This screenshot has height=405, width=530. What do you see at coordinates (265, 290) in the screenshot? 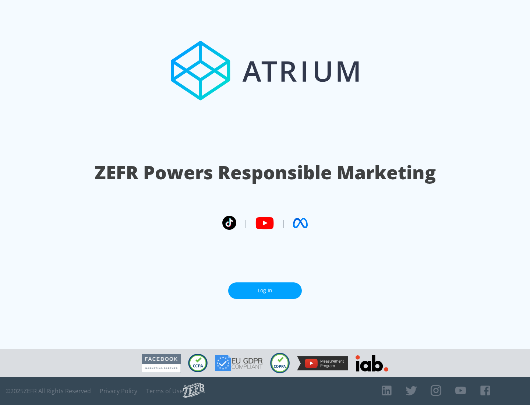
I see `a: Log In` at bounding box center [265, 290].